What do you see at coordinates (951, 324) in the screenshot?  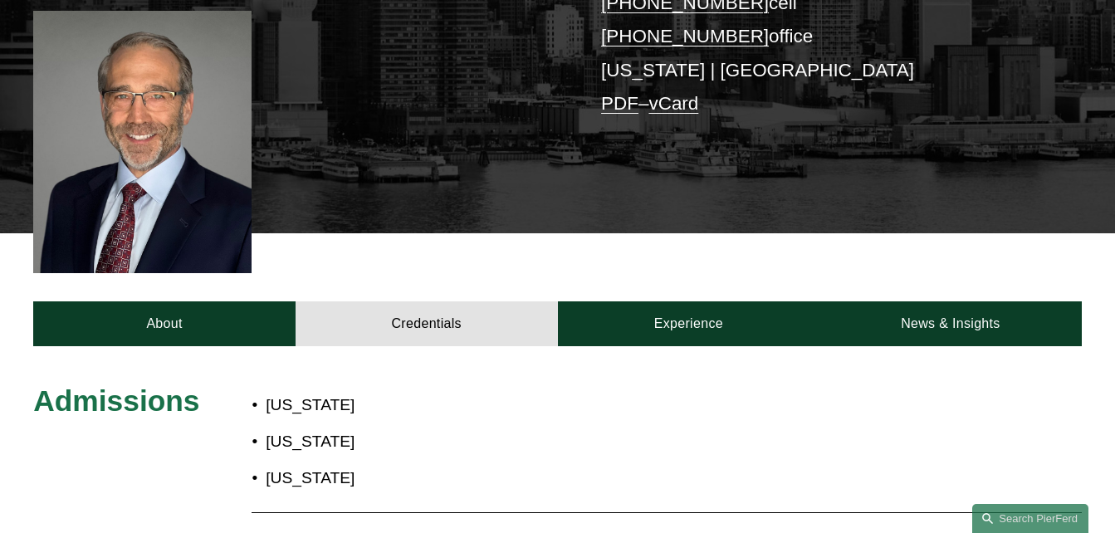 I see `a: News & Insights` at bounding box center [951, 324].